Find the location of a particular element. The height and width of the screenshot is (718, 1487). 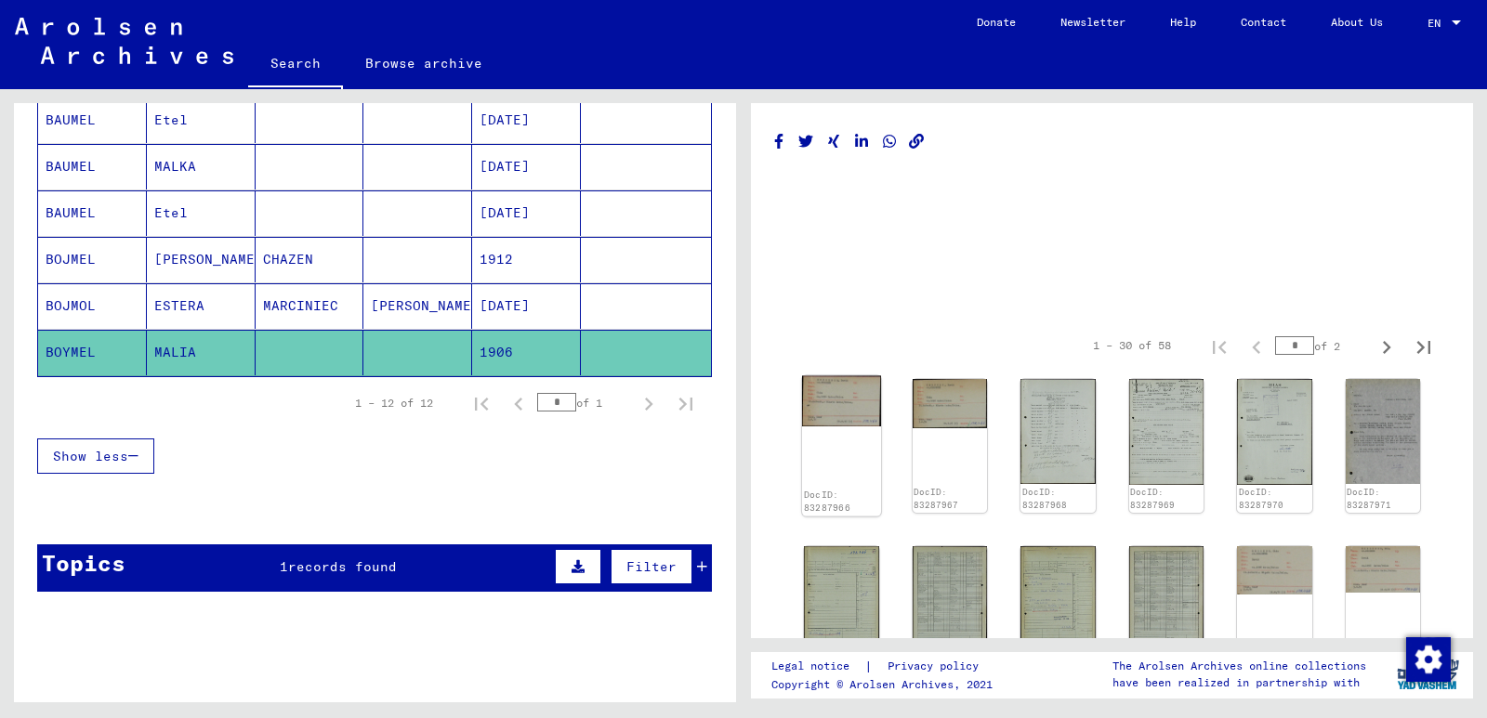

p: have been realized in partnership with is located at coordinates (1239, 683).